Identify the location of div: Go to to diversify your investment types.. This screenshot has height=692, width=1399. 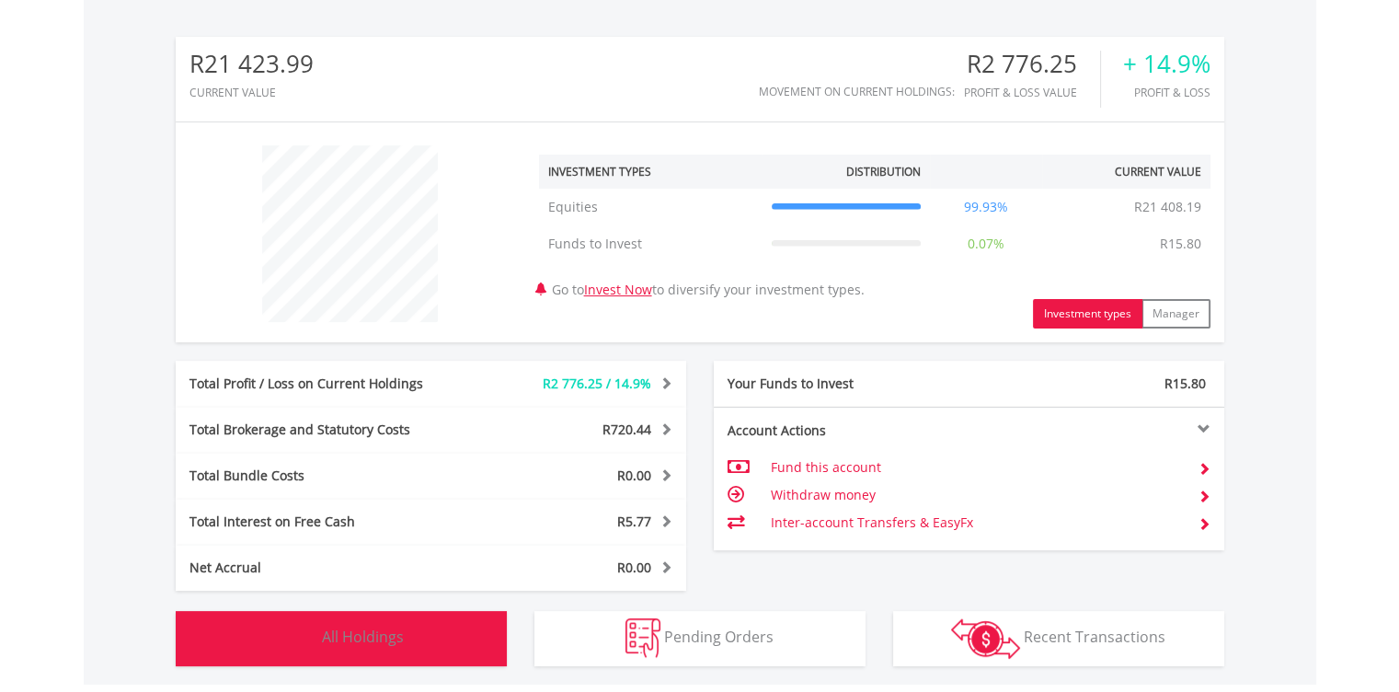
(875, 232).